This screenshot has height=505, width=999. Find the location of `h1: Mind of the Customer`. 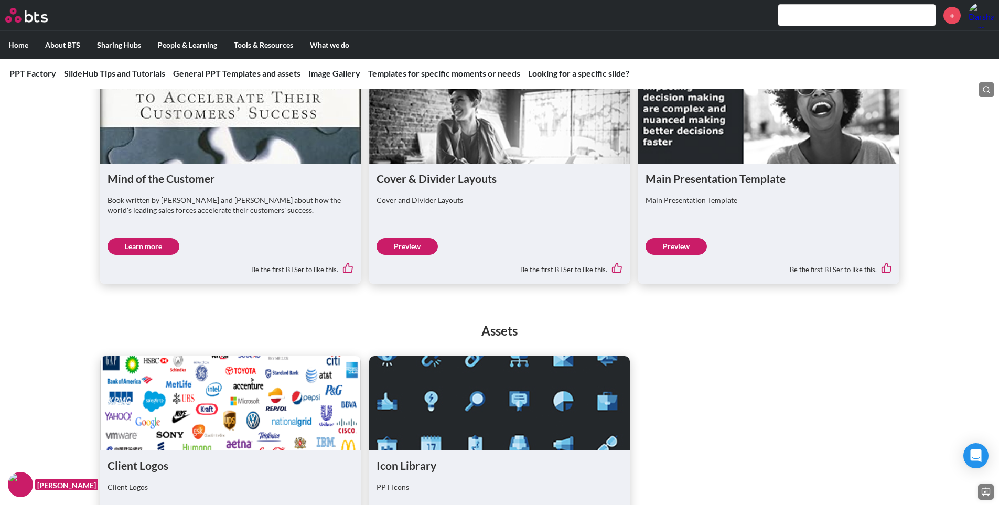

h1: Mind of the Customer is located at coordinates (230, 178).